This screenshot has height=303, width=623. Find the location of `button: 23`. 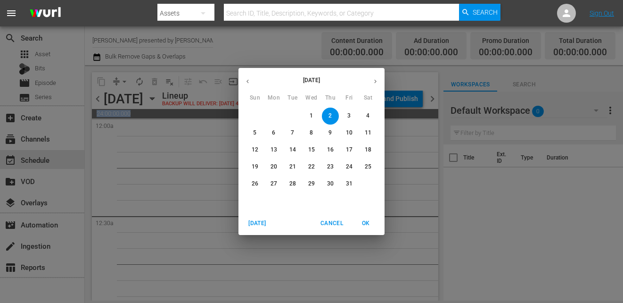

button: 23 is located at coordinates (330, 167).